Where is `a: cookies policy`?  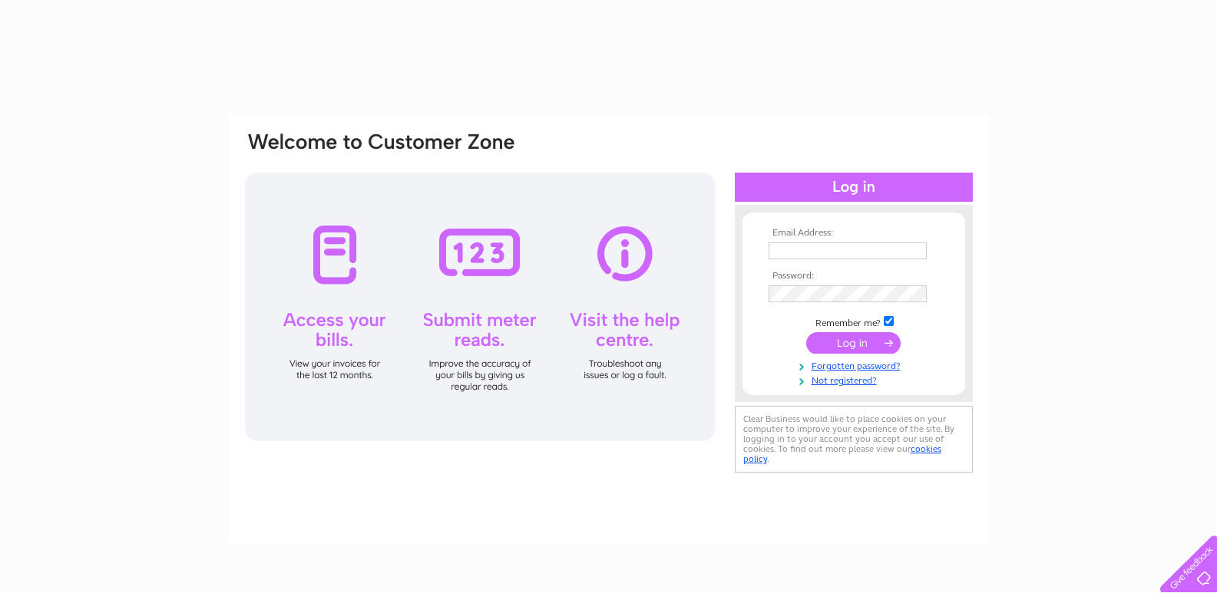
a: cookies policy is located at coordinates (842, 454).